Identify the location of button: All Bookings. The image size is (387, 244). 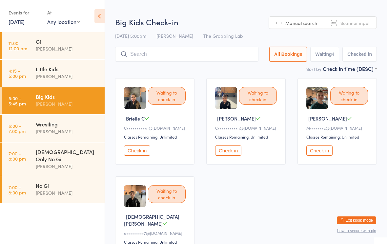
(288, 54).